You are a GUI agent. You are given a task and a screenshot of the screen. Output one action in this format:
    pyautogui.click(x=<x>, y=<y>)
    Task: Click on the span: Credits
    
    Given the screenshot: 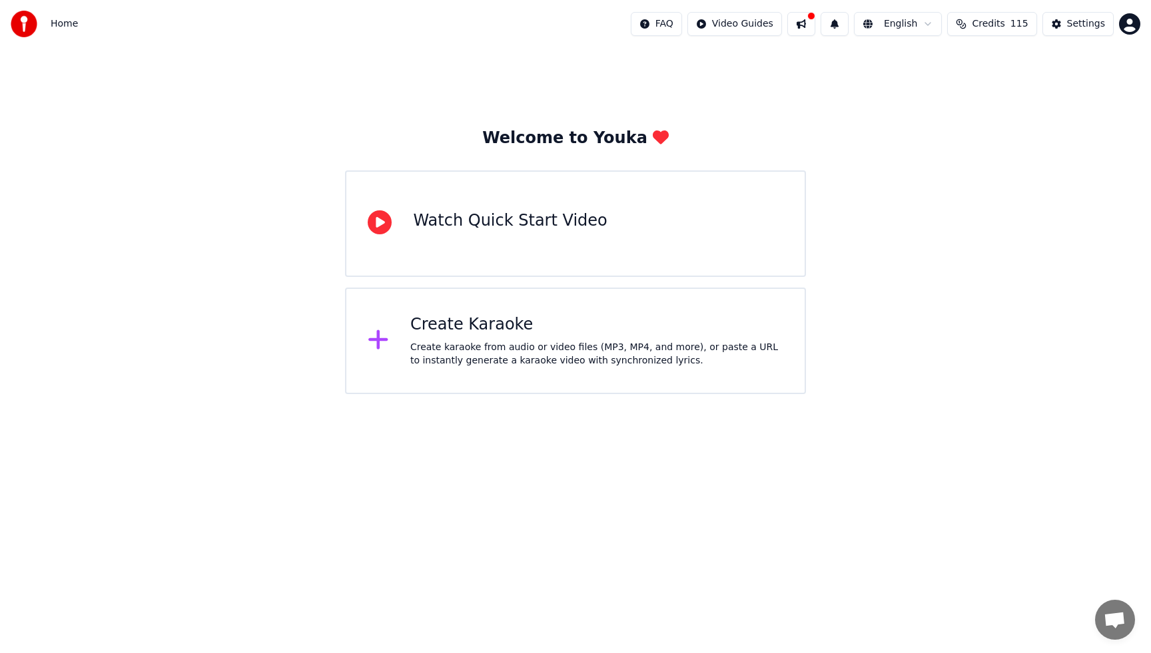 What is the action you would take?
    pyautogui.click(x=987, y=24)
    